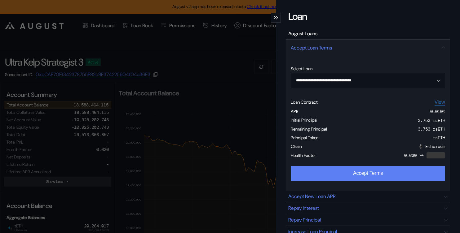 Image resolution: width=460 pixels, height=233 pixels. Describe the element at coordinates (431, 146) in the screenshot. I see `div: Ethereum` at that location.